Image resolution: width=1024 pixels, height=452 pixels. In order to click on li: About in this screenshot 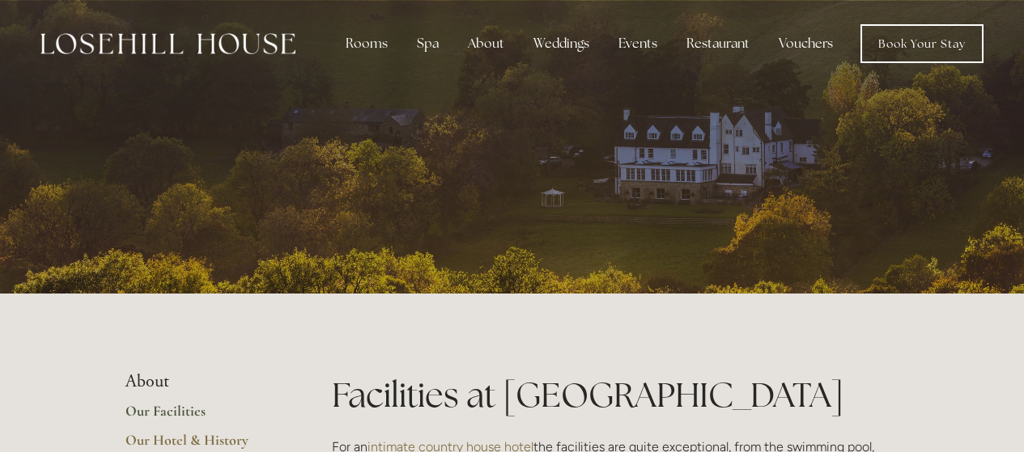, I will do `click(202, 382)`.